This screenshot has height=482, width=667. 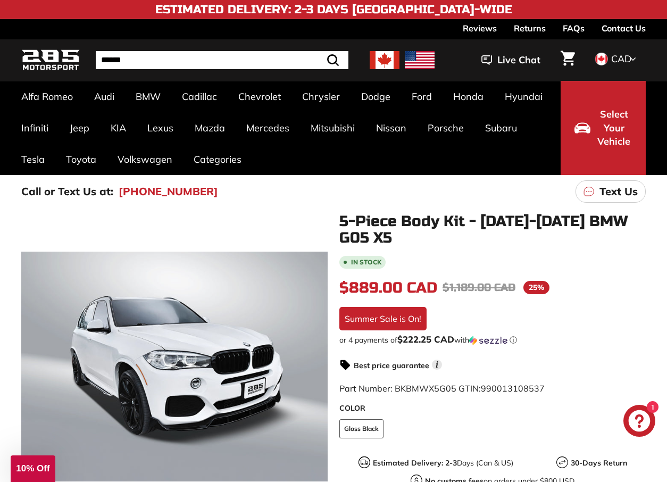 What do you see at coordinates (104, 96) in the screenshot?
I see `a: Audi` at bounding box center [104, 96].